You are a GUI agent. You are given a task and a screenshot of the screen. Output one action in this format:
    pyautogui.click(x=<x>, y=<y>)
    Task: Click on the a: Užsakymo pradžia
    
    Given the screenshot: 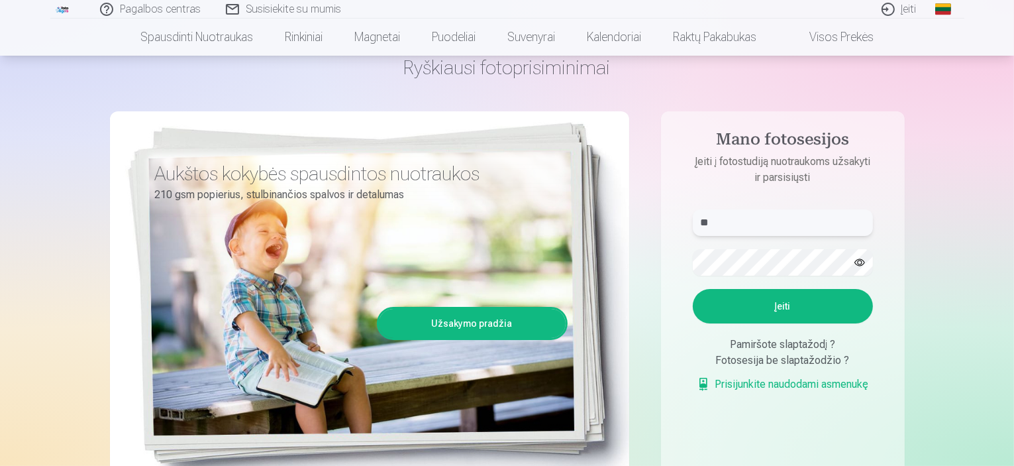 What is the action you would take?
    pyautogui.click(x=472, y=323)
    